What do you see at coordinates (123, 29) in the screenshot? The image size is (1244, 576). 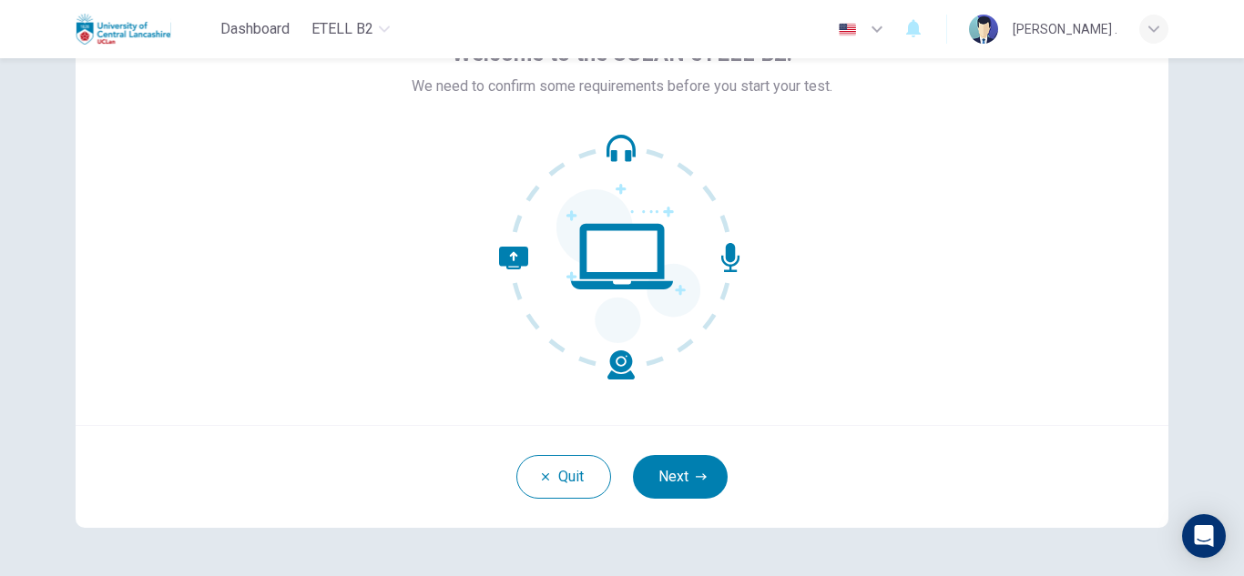 I see `img: Uclan logo` at bounding box center [123, 29].